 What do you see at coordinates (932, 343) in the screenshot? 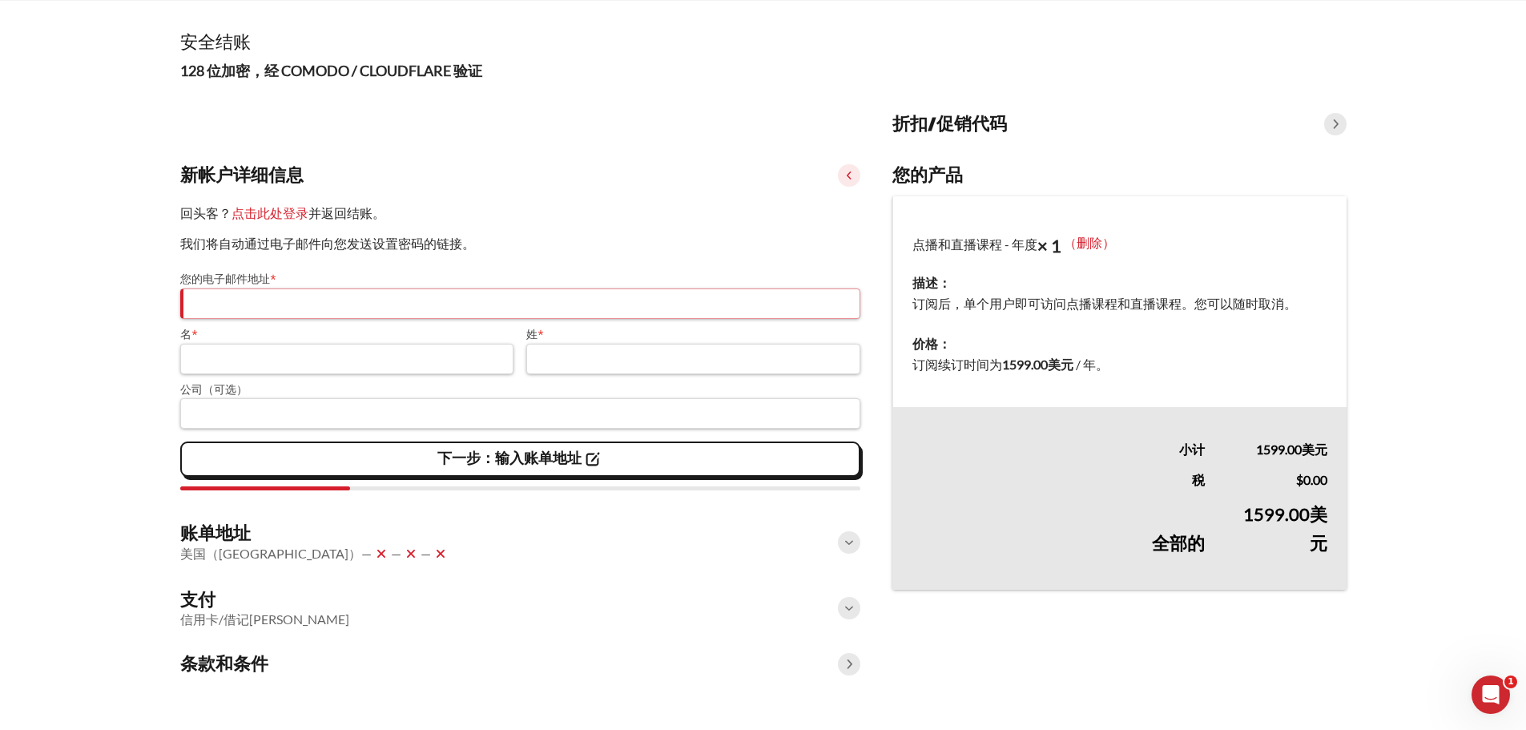
I see `font: 价格：` at bounding box center [932, 343].